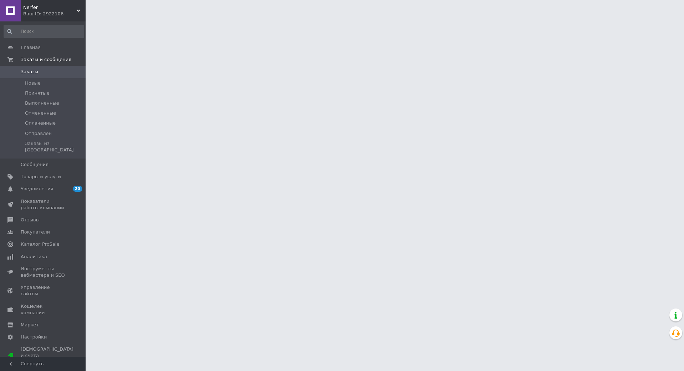 Image resolution: width=684 pixels, height=371 pixels. Describe the element at coordinates (40, 123) in the screenshot. I see `span: Оплаченные` at that location.